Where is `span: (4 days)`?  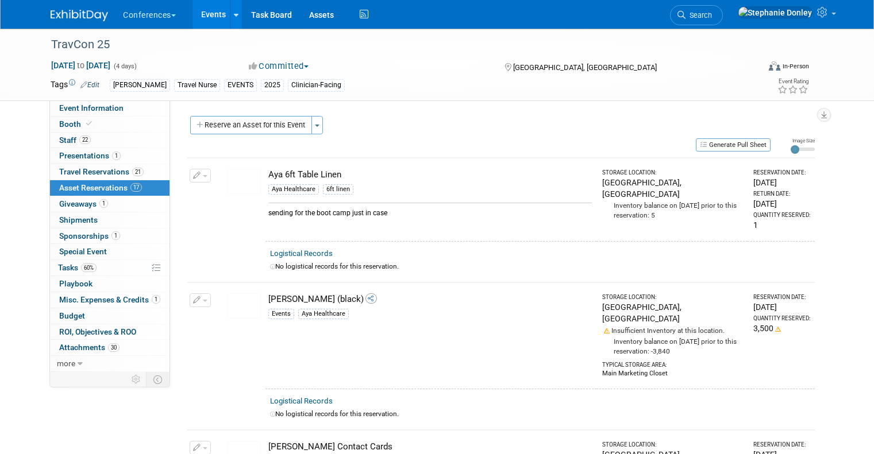
span: (4 days) is located at coordinates (125, 66).